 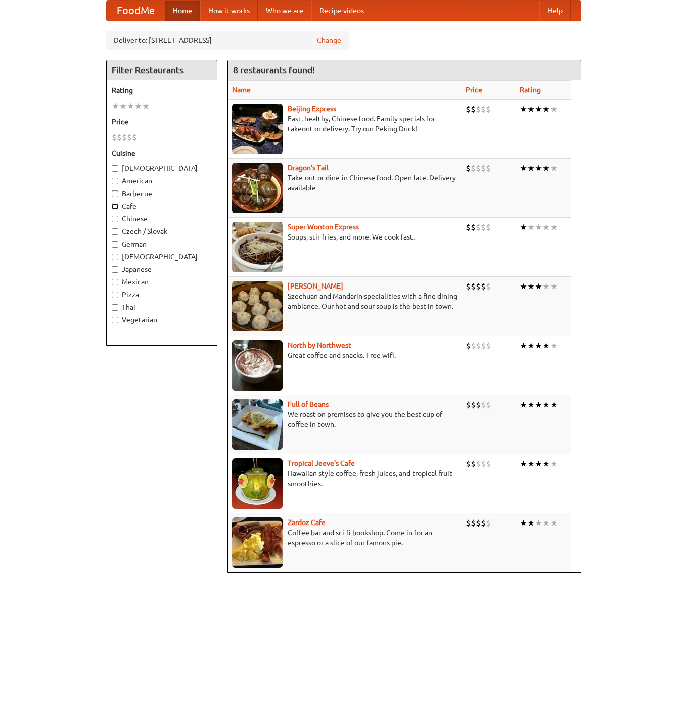 I want to click on input: German, so click(x=115, y=244).